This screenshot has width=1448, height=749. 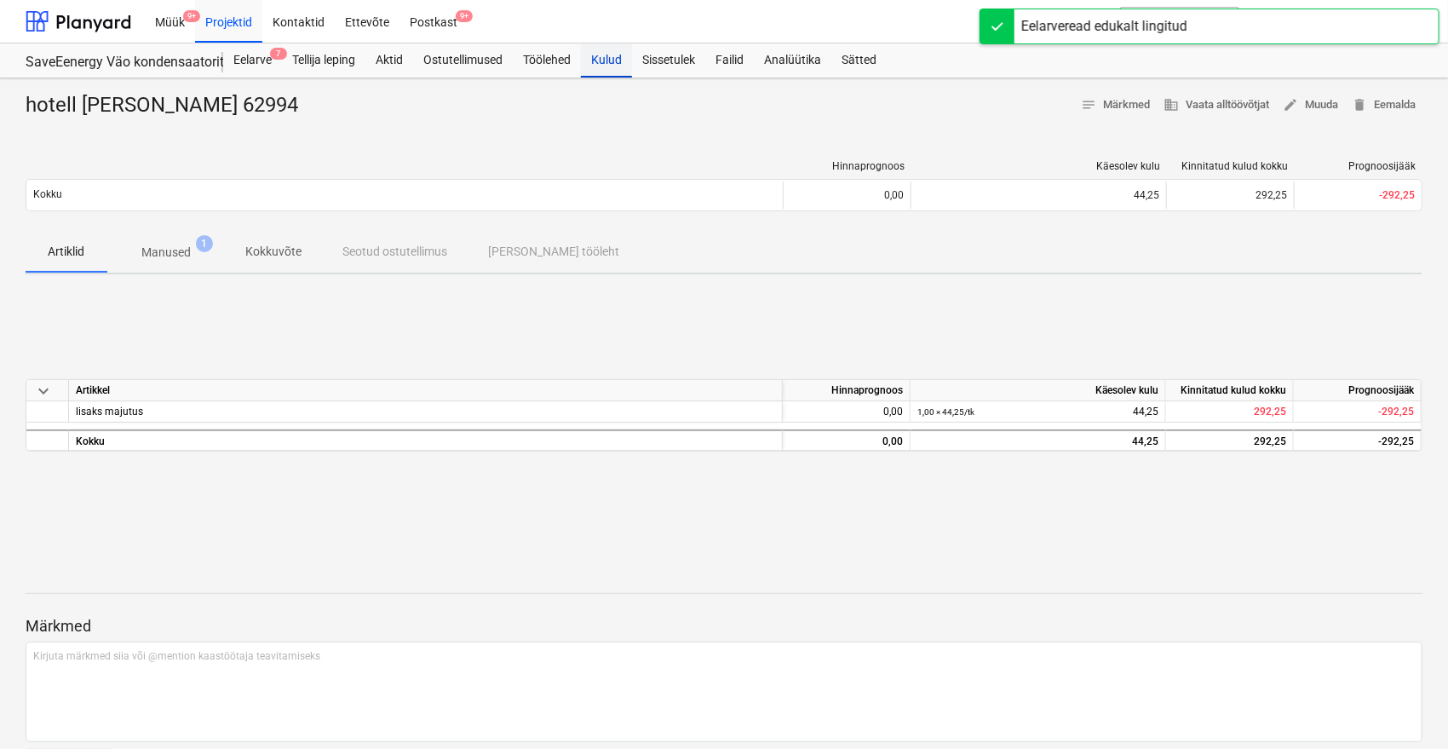 What do you see at coordinates (1104, 26) in the screenshot?
I see `div: Eelarveread edukalt lingitud` at bounding box center [1104, 26].